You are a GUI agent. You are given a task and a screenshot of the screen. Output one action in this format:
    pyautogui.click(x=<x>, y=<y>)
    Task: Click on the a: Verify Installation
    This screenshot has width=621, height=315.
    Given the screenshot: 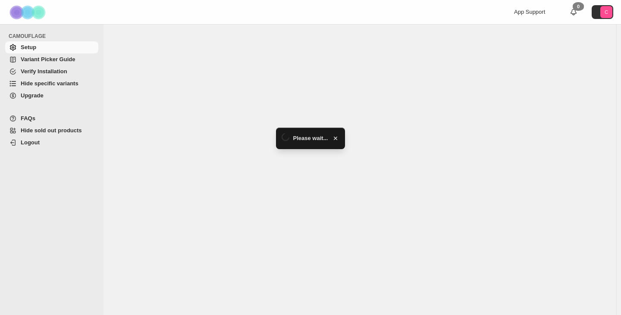 What is the action you would take?
    pyautogui.click(x=52, y=72)
    